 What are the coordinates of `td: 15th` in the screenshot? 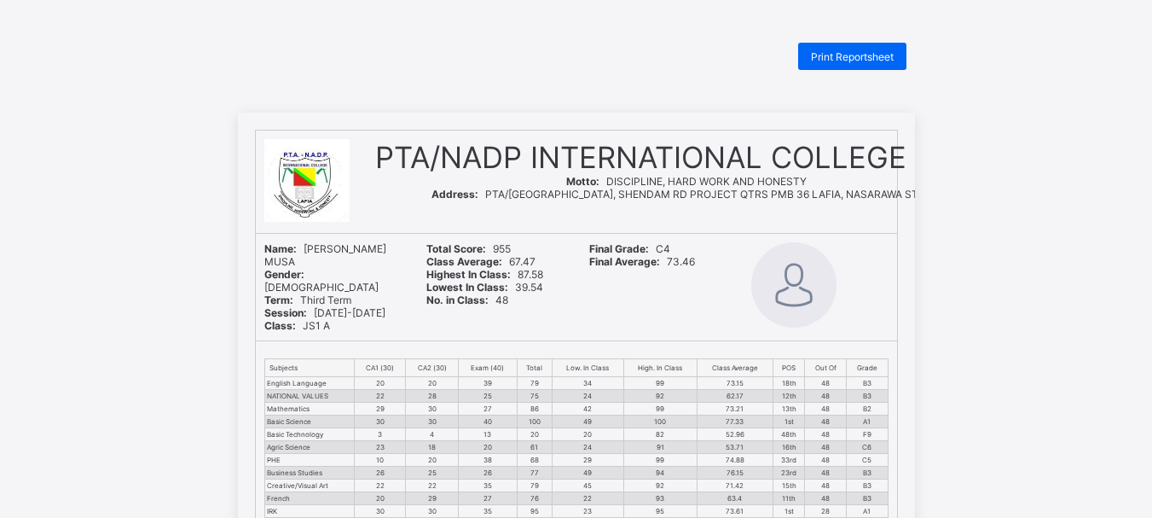 It's located at (789, 485).